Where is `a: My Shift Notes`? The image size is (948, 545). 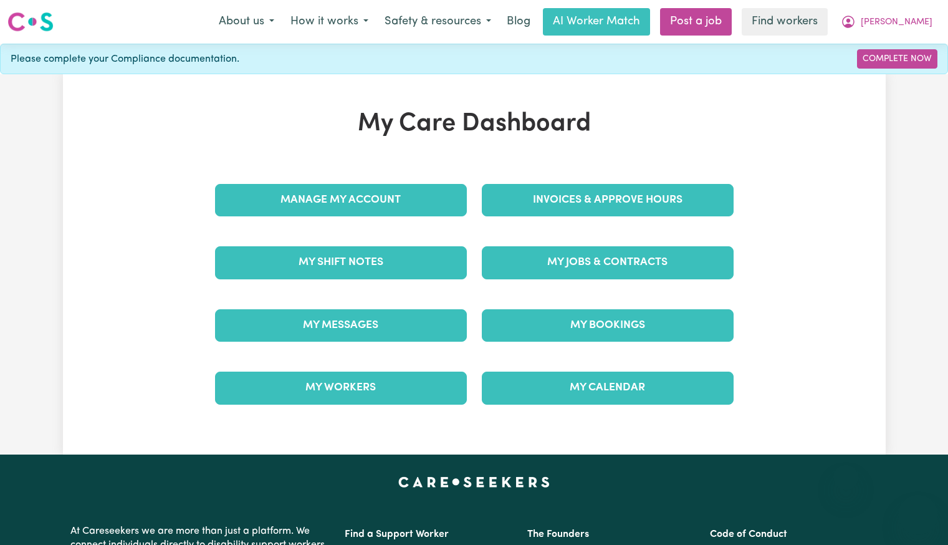
a: My Shift Notes is located at coordinates (341, 263).